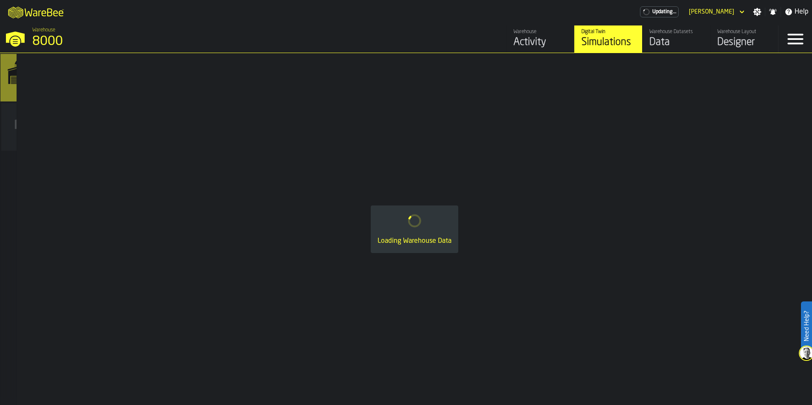 The height and width of the screenshot is (405, 812). What do you see at coordinates (540, 39) in the screenshot?
I see `a: link-to-/wh/i/b2e041e4-2753-4086-a82a-958e8abdd2c7/feed/` at bounding box center [540, 39].